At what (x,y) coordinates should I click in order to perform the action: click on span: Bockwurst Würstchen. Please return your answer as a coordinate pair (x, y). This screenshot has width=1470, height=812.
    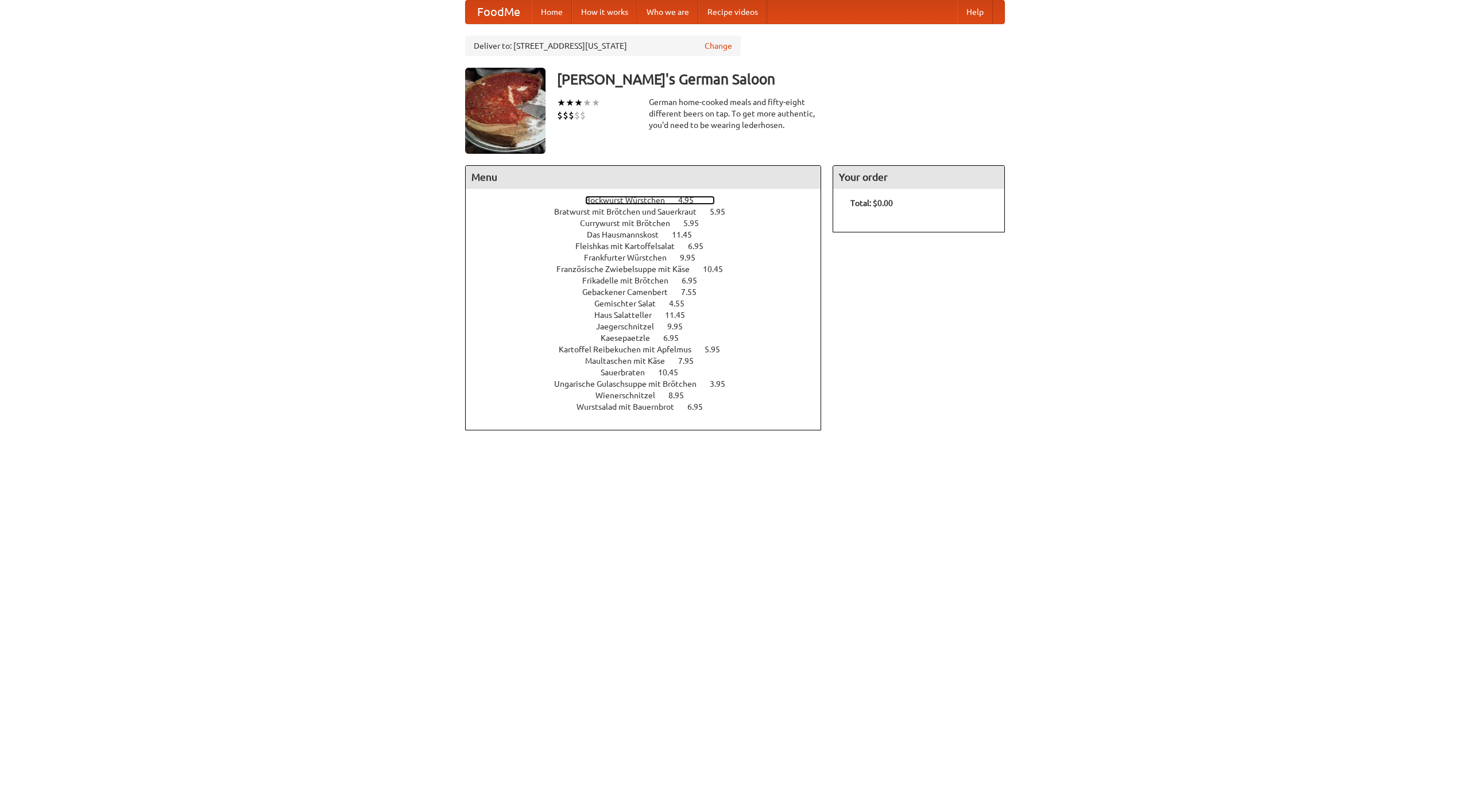
    Looking at the image, I should click on (630, 201).